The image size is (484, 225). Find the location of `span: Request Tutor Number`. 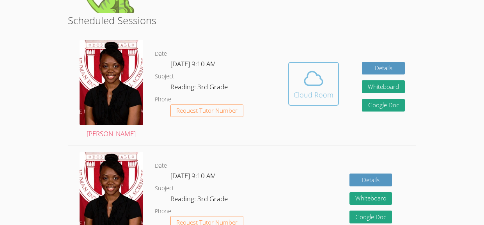

span: Request Tutor Number is located at coordinates (207, 110).